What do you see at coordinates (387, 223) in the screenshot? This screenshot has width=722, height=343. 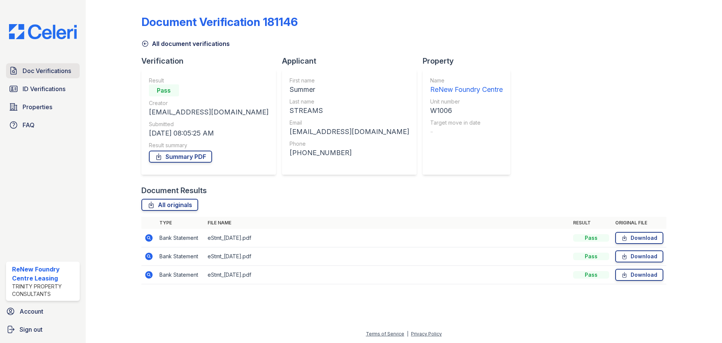 I see `th: File name` at bounding box center [387, 223].